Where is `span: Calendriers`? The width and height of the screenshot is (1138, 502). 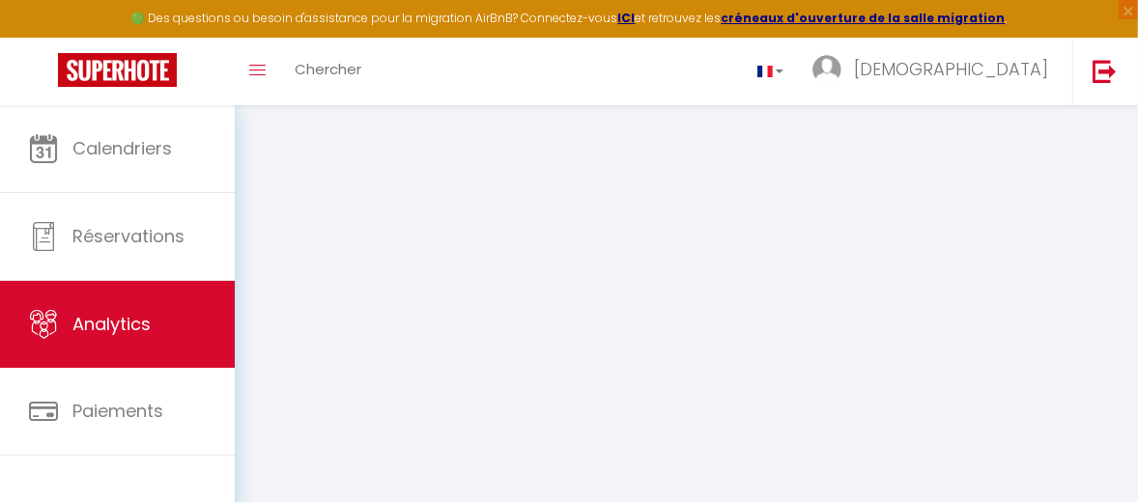 span: Calendriers is located at coordinates (122, 148).